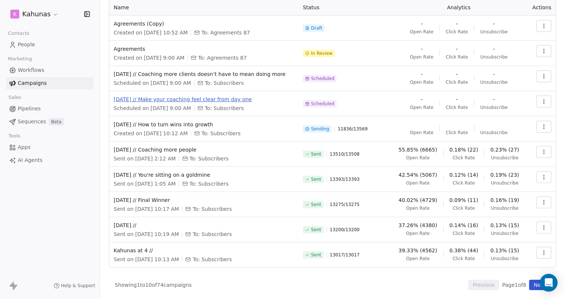  What do you see at coordinates (29, 109) in the screenshot?
I see `span: Pipelines` at bounding box center [29, 109].